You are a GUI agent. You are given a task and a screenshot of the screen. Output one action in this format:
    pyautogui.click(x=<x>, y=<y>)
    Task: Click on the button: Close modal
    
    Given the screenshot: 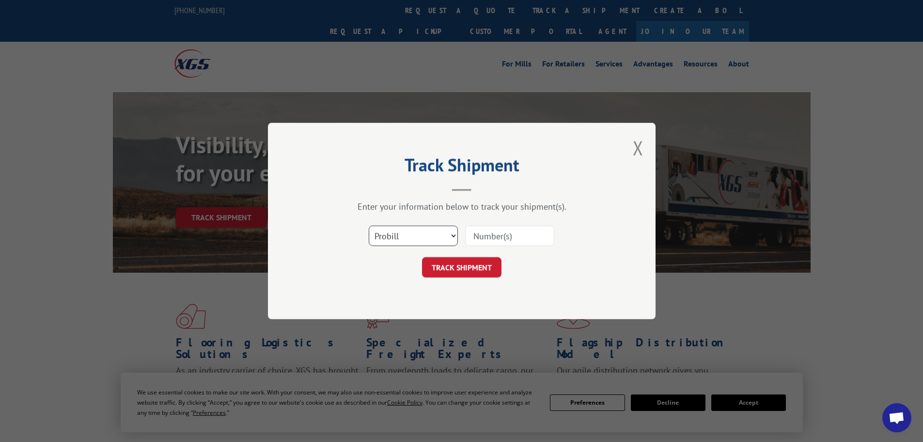 What is the action you would take?
    pyautogui.click(x=638, y=147)
    